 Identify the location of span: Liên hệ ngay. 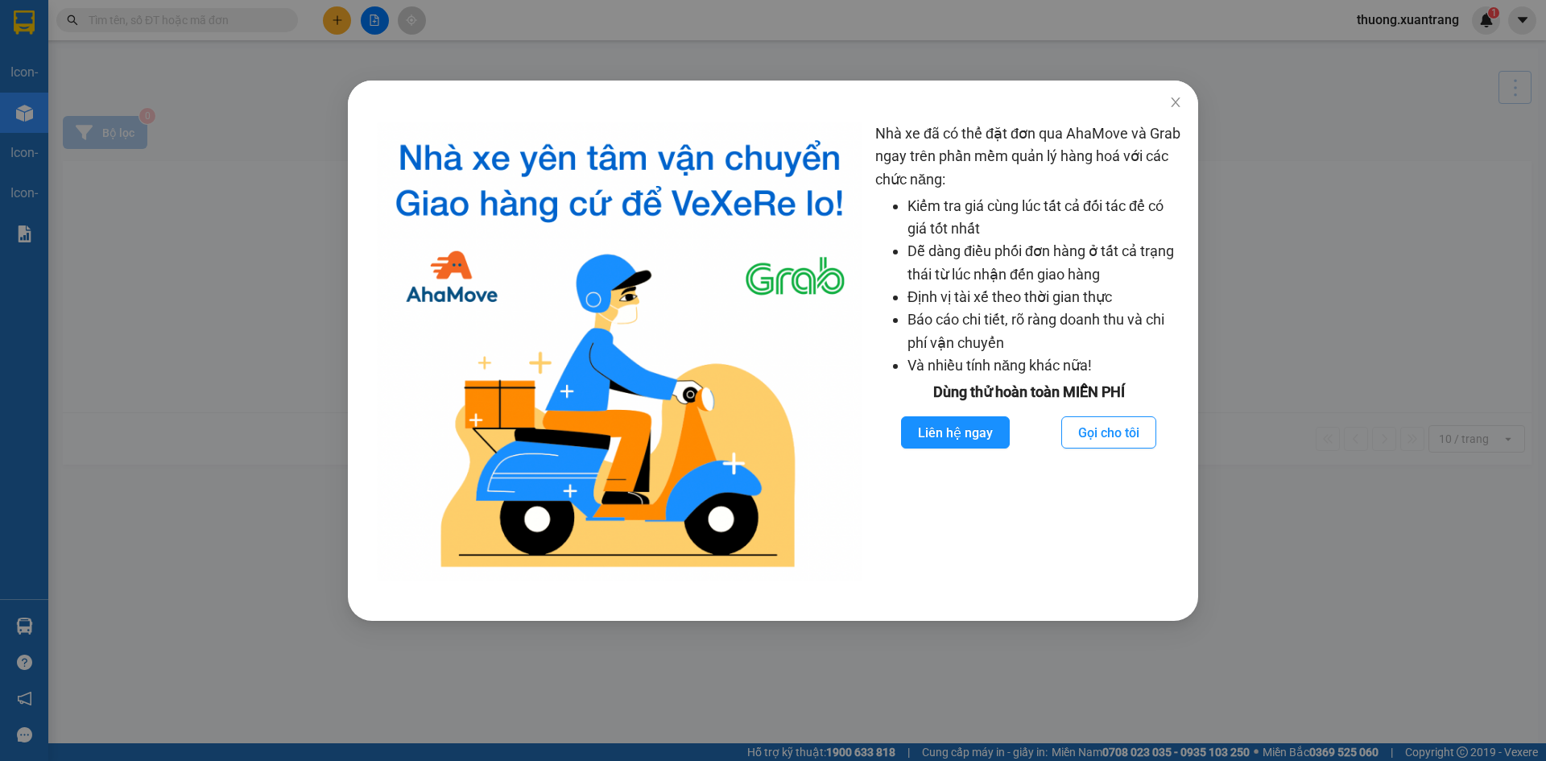
(955, 432).